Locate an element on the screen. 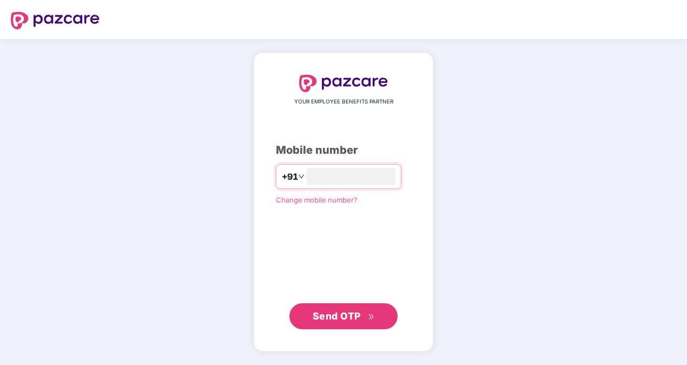  span: Change mobile number? is located at coordinates (316, 200).